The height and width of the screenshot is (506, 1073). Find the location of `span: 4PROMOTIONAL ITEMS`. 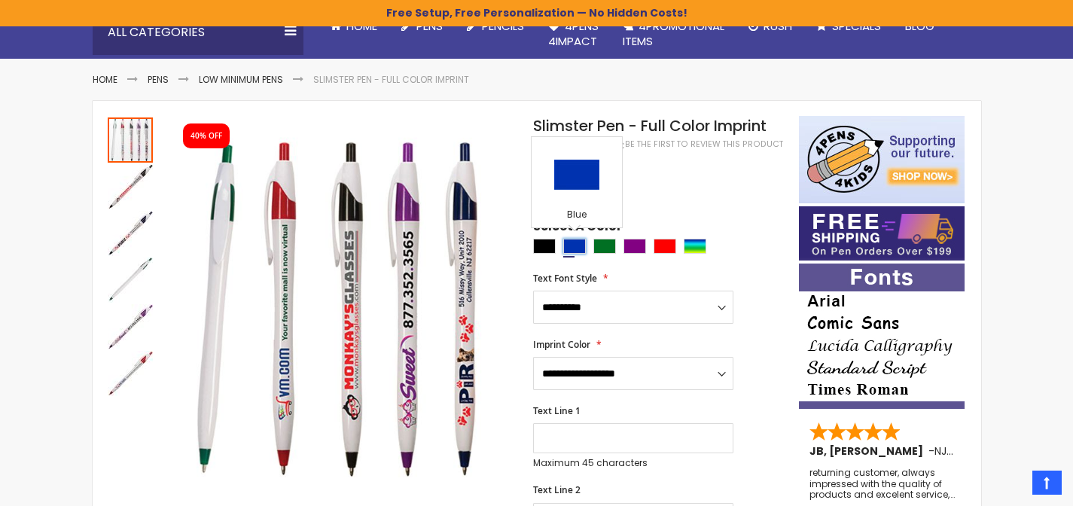

span: 4PROMOTIONAL ITEMS is located at coordinates (673, 33).